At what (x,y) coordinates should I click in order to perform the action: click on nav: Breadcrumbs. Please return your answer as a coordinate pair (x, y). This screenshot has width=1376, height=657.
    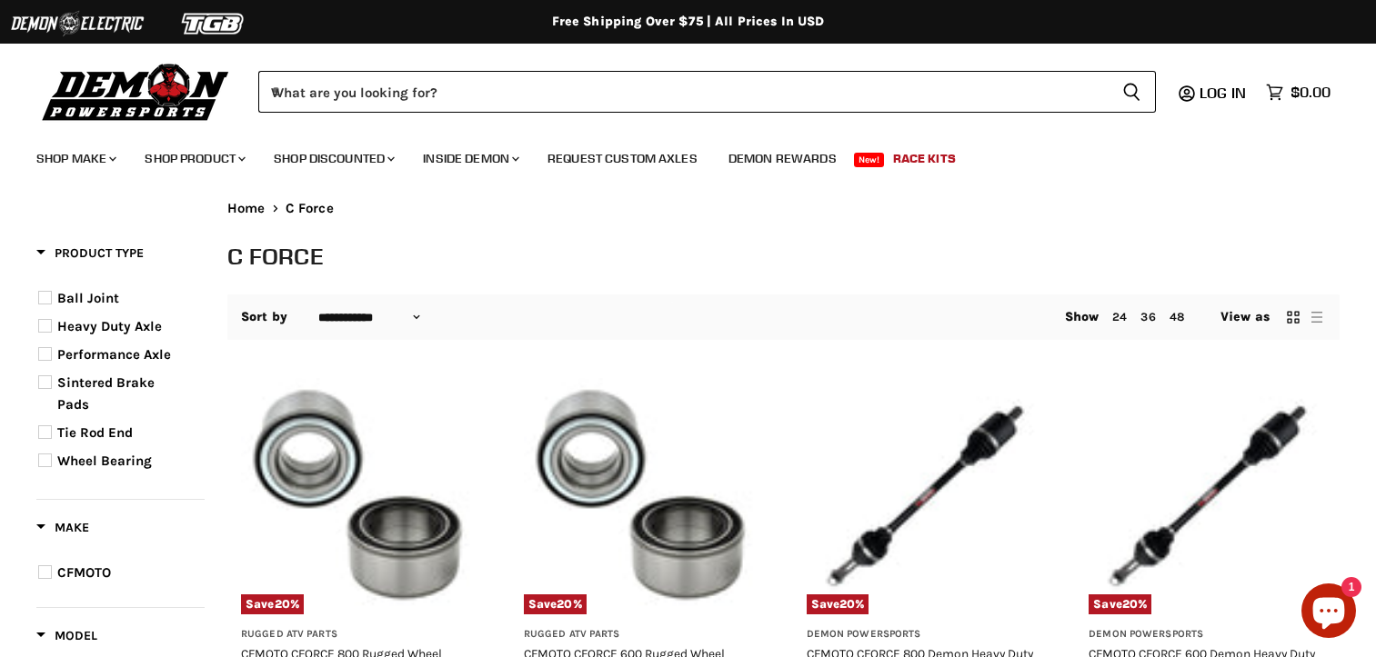
    Looking at the image, I should click on (783, 208).